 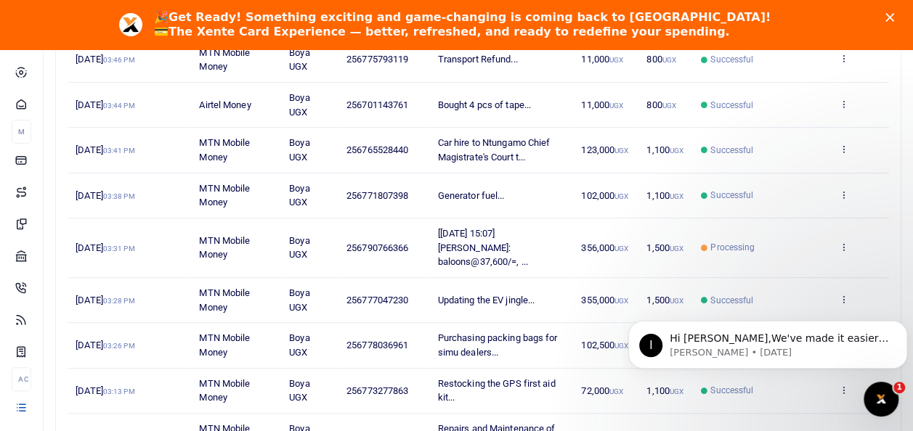 I want to click on div: message notification from Ibrahim, 2w ago. Hi Maryann,We've made it easier to get support! Use th..., so click(x=145, y=54).